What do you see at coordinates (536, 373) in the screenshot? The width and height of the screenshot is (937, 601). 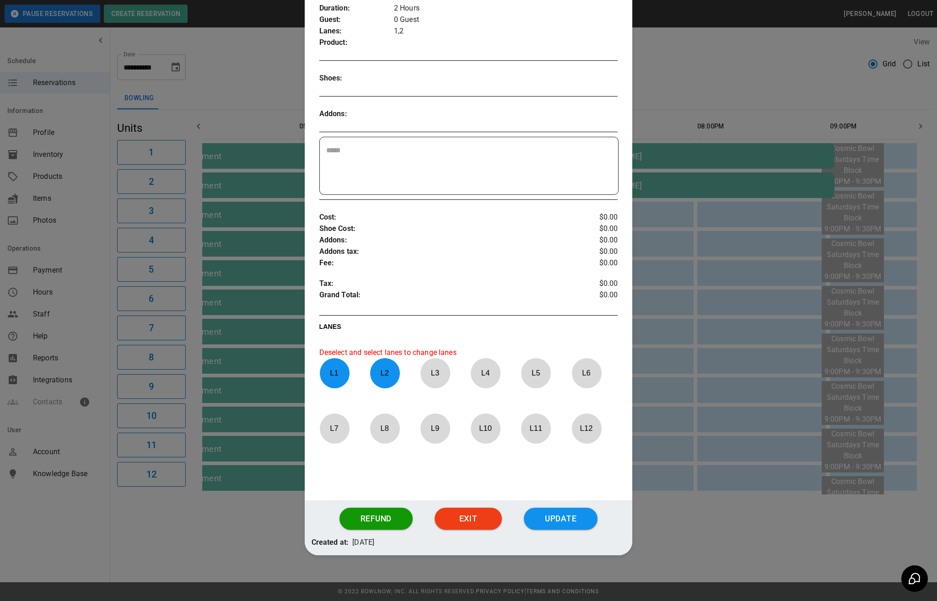 I see `p: L 5` at bounding box center [536, 373].